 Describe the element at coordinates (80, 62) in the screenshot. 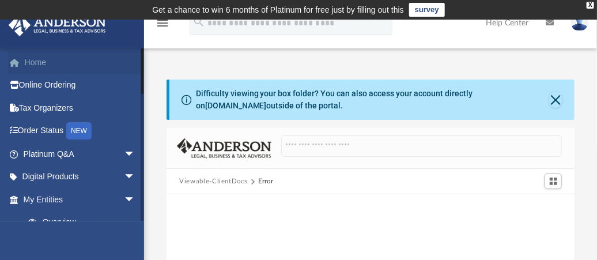

I see `a: Home` at that location.